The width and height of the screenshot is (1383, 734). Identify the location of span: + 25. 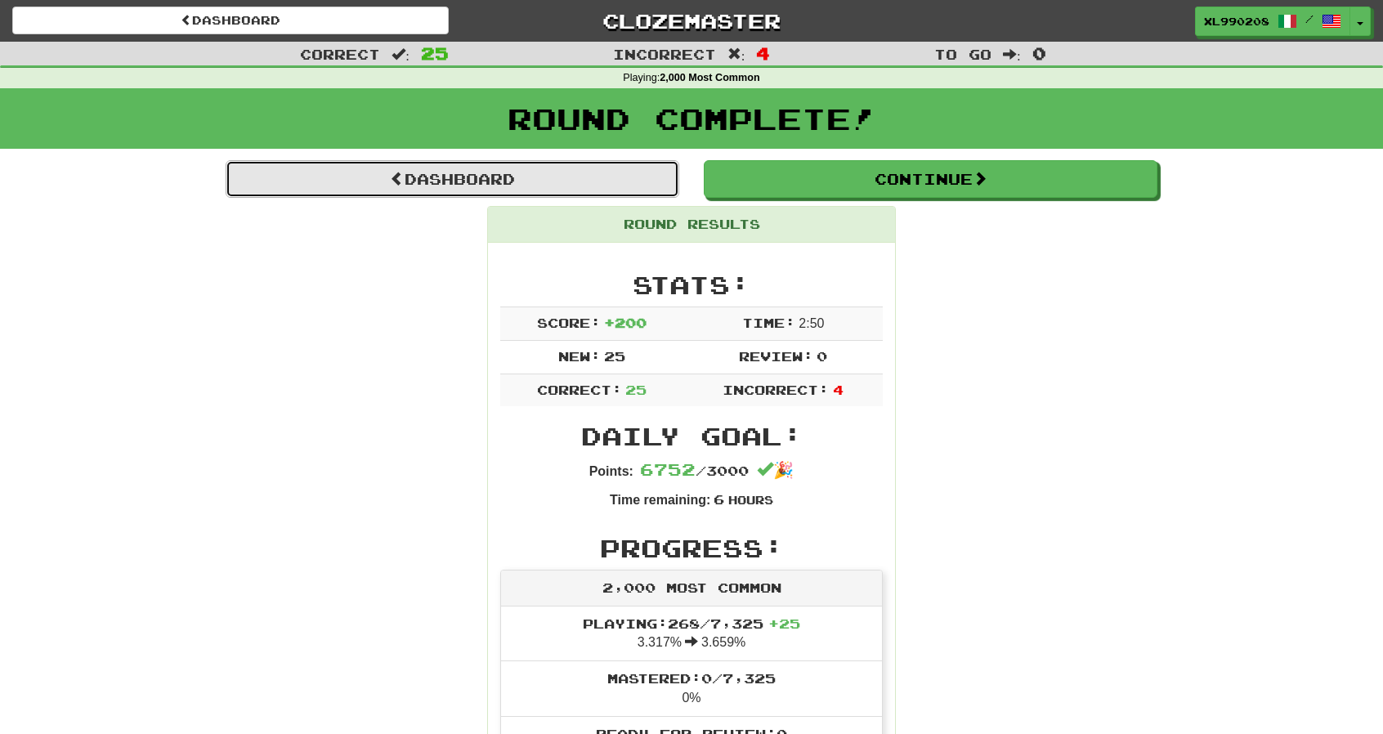
(784, 623).